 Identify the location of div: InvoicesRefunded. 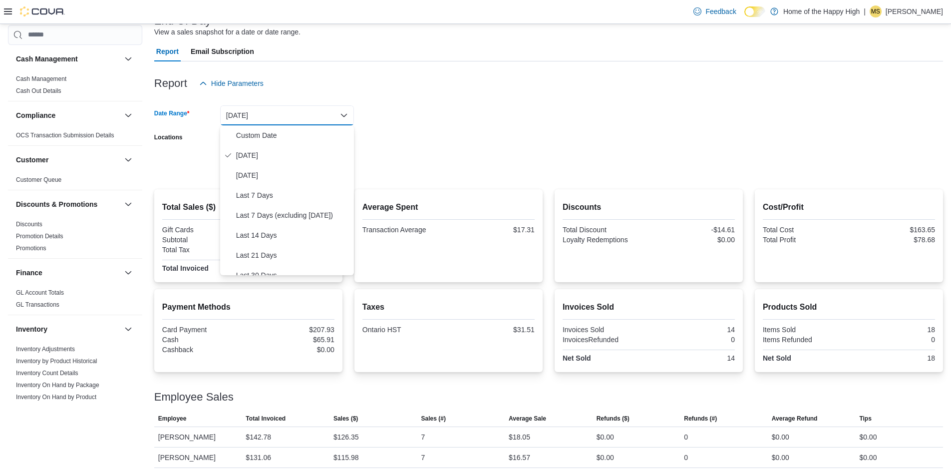
(604, 339).